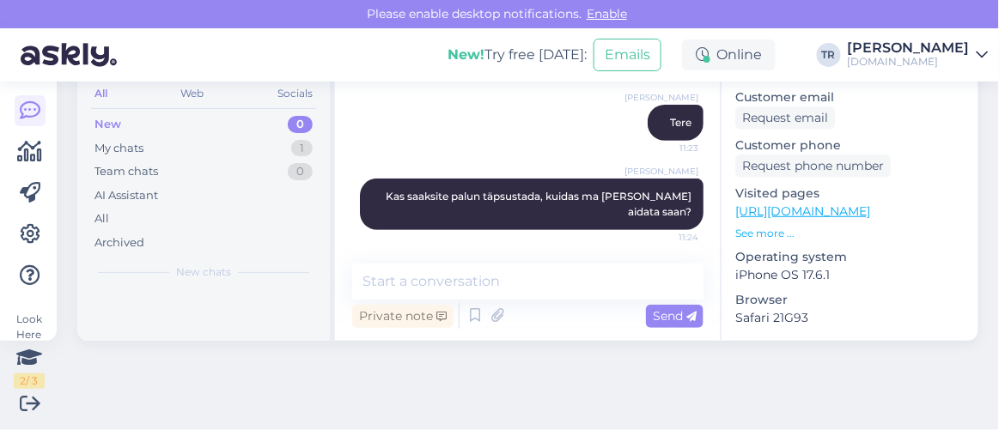  Describe the element at coordinates (107, 125) in the screenshot. I see `div: New` at that location.